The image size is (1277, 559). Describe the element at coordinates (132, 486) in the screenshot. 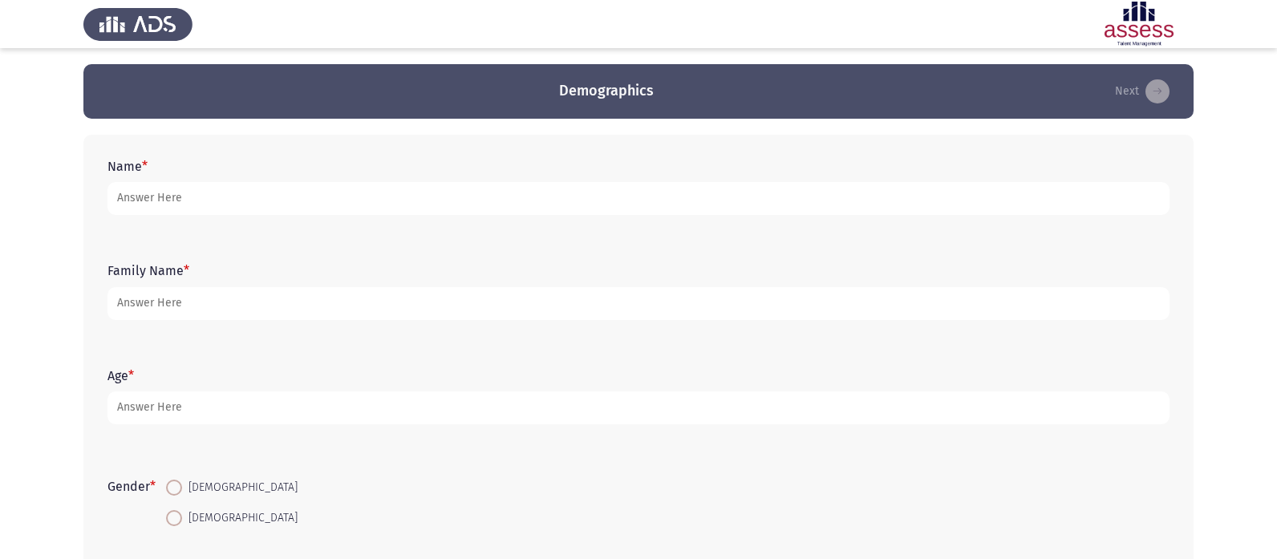

I see `label: Gender` at that location.